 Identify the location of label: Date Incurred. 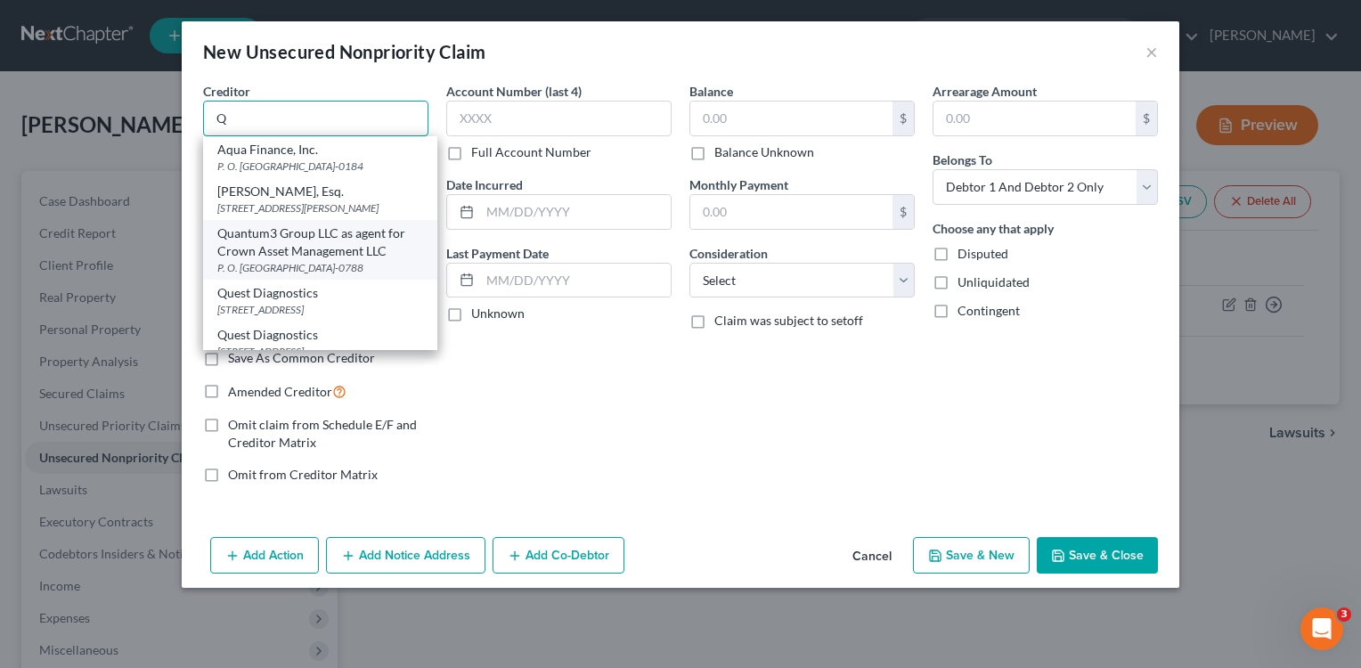
(485, 184).